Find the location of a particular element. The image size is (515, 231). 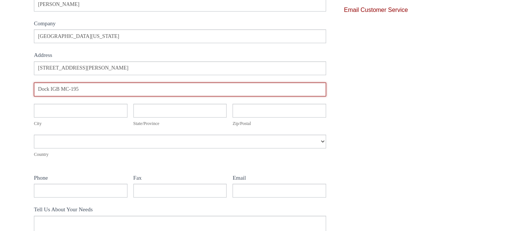

div: Address is located at coordinates (180, 56).